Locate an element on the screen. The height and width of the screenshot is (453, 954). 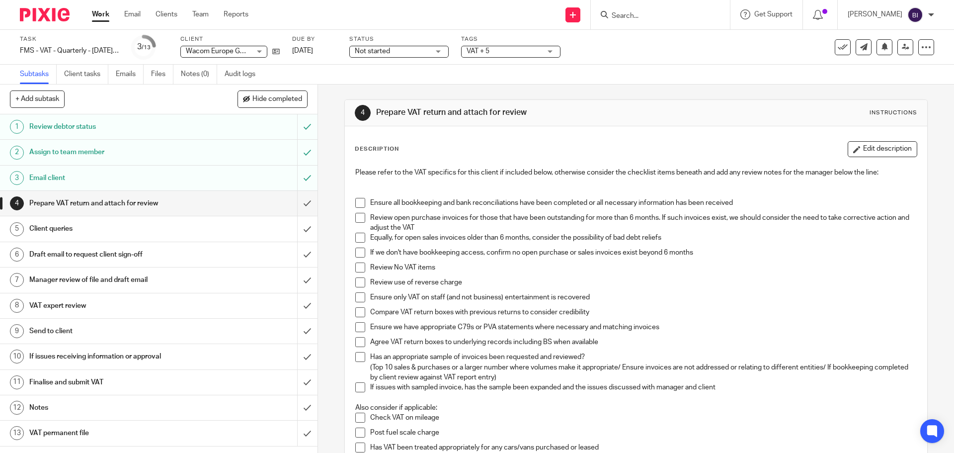
div: Instructions is located at coordinates (893, 113).